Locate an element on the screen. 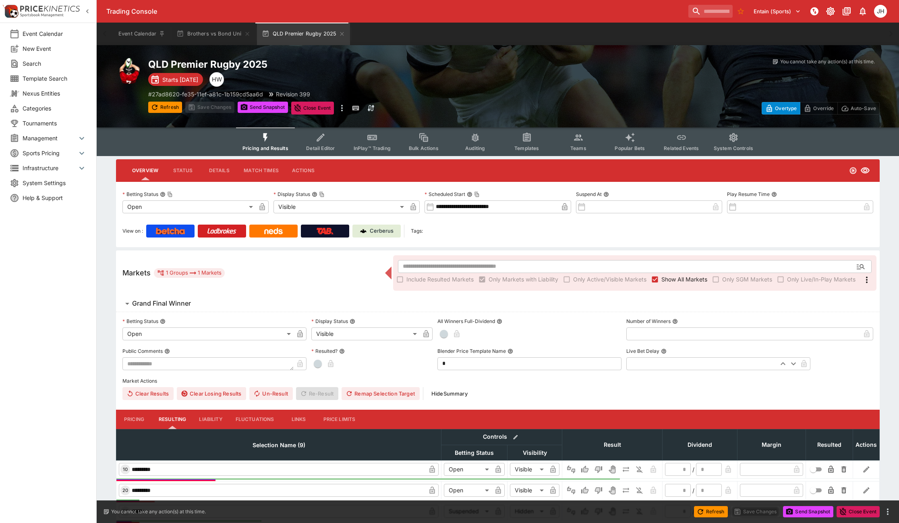 Image resolution: width=899 pixels, height=523 pixels. button: Open is located at coordinates (861, 266).